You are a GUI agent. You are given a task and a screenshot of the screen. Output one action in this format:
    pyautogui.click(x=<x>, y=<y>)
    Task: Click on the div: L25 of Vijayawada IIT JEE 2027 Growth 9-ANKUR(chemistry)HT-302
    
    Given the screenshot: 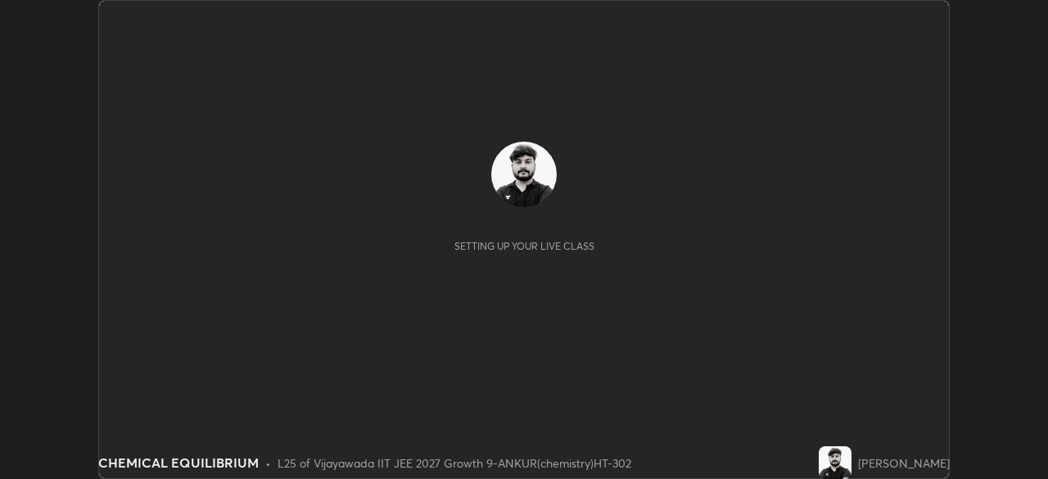 What is the action you would take?
    pyautogui.click(x=454, y=462)
    